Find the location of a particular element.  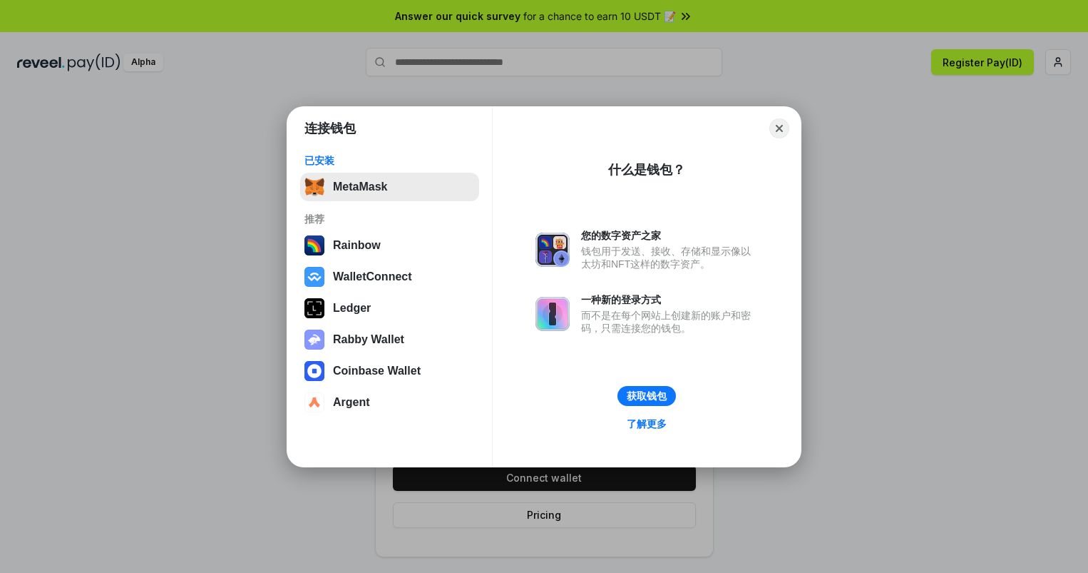

div: 推荐 is located at coordinates (389, 219).